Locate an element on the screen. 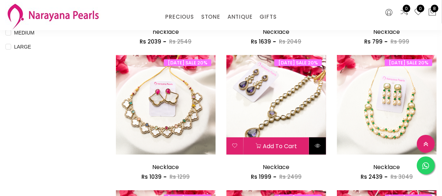 This screenshot has width=442, height=196. span: Rs 1299 is located at coordinates (180, 177).